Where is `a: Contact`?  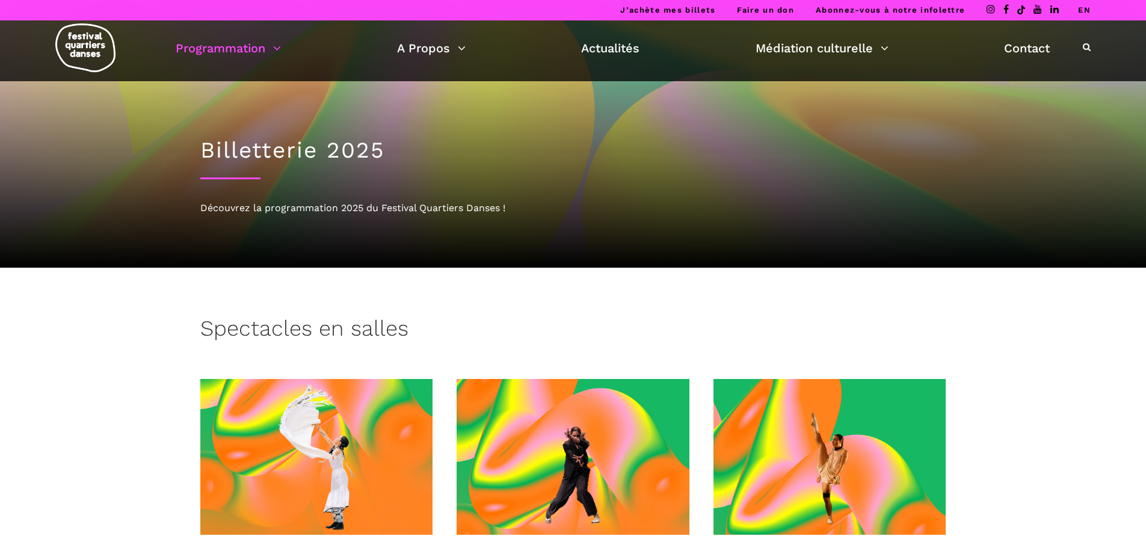 a: Contact is located at coordinates (1027, 48).